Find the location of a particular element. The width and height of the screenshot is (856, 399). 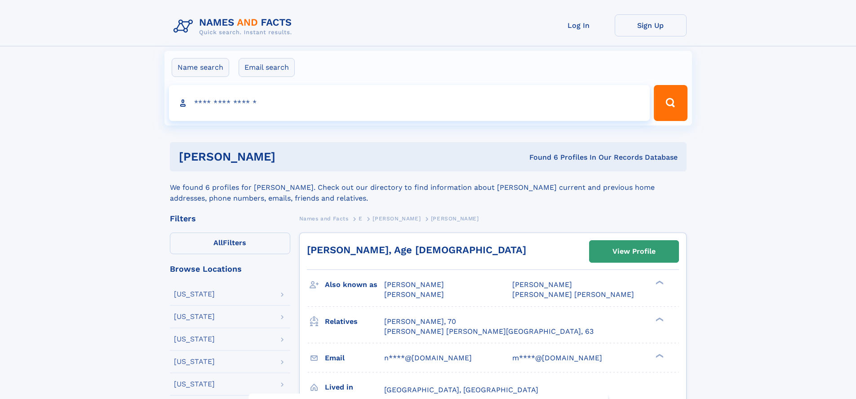

div: Found 6 Profiles In Our Records Database is located at coordinates (540, 157).